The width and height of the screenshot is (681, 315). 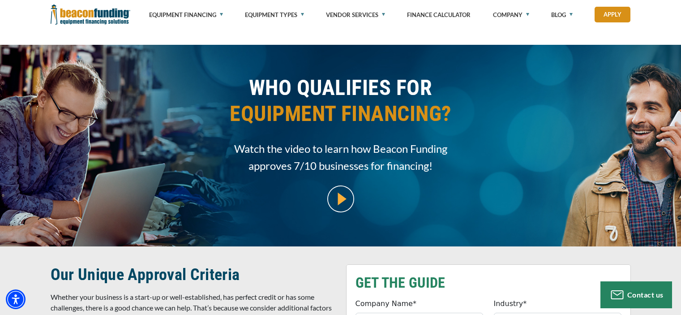 What do you see at coordinates (341, 104) in the screenshot?
I see `h1: WHO QUALIFIES FOR` at bounding box center [341, 104].